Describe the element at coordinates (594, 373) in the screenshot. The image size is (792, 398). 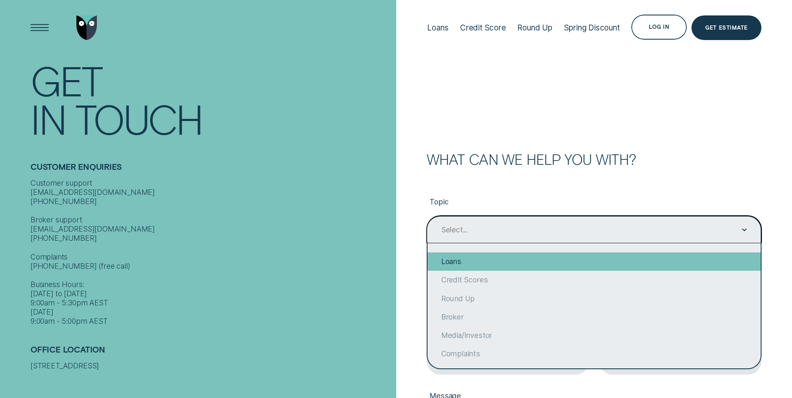
I see `div: General` at that location.